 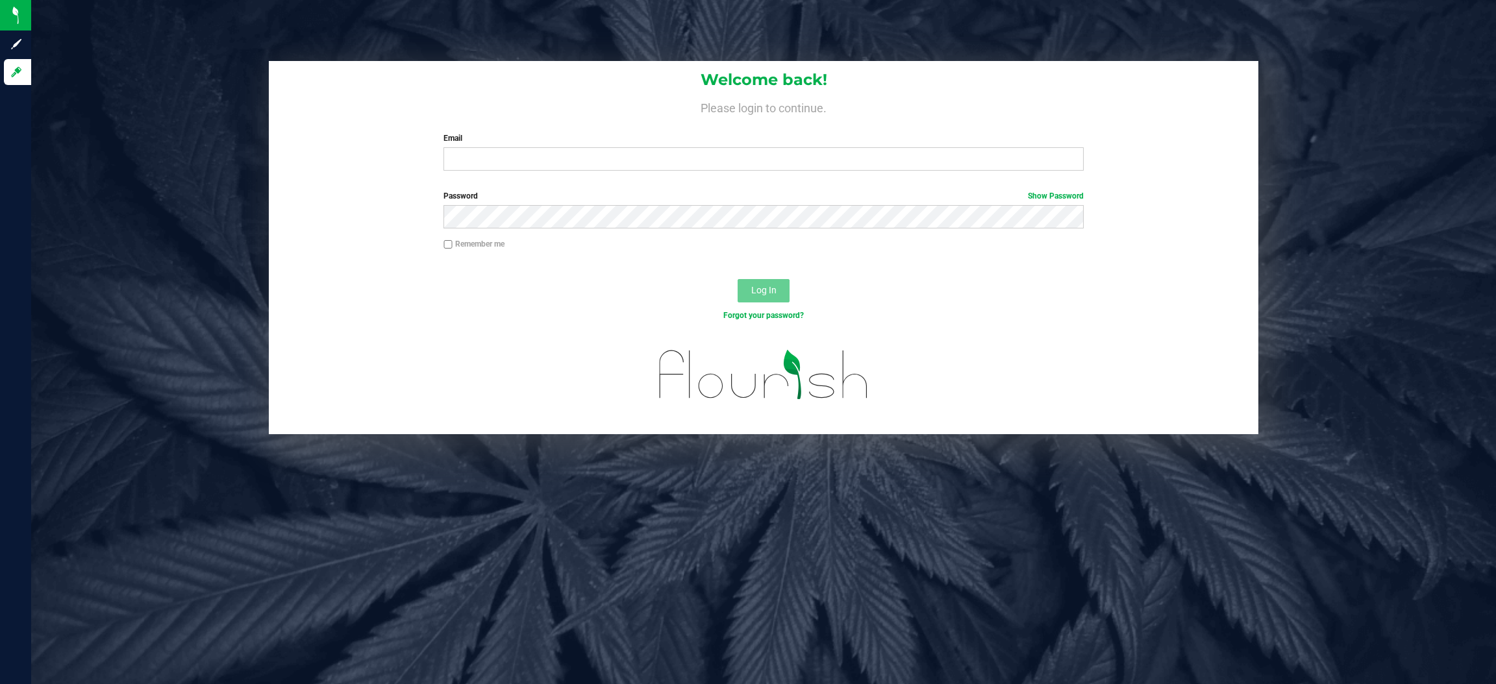 What do you see at coordinates (764, 80) in the screenshot?
I see `h1: Welcome back!` at bounding box center [764, 80].